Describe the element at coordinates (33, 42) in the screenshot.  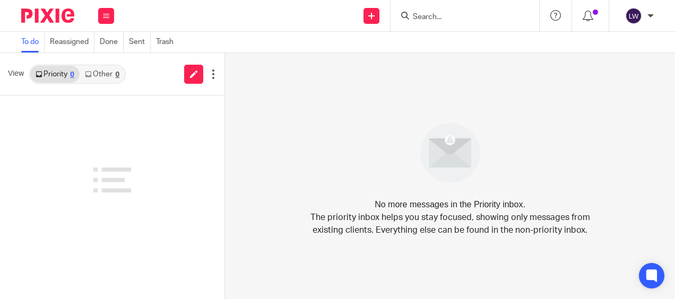
I see `a: To do` at that location.